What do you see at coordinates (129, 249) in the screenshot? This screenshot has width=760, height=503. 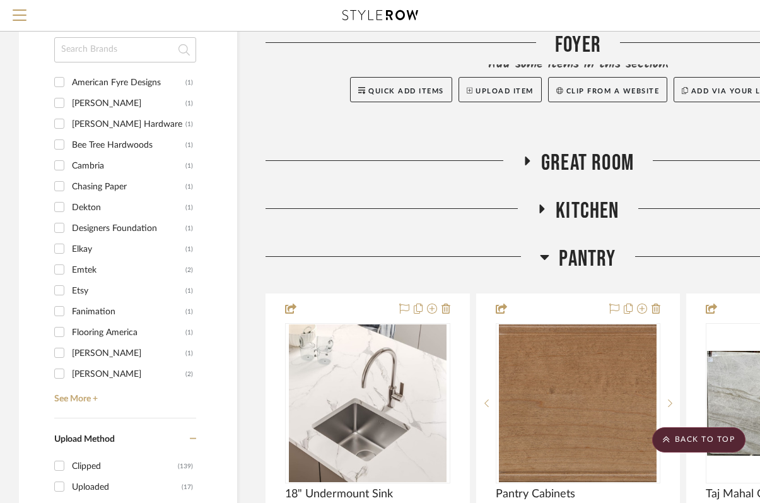 I see `div: Elkay` at bounding box center [129, 249].